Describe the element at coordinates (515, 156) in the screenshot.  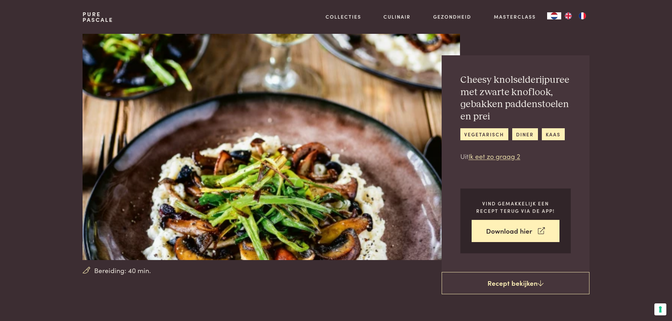
I see `p: Uit` at that location.